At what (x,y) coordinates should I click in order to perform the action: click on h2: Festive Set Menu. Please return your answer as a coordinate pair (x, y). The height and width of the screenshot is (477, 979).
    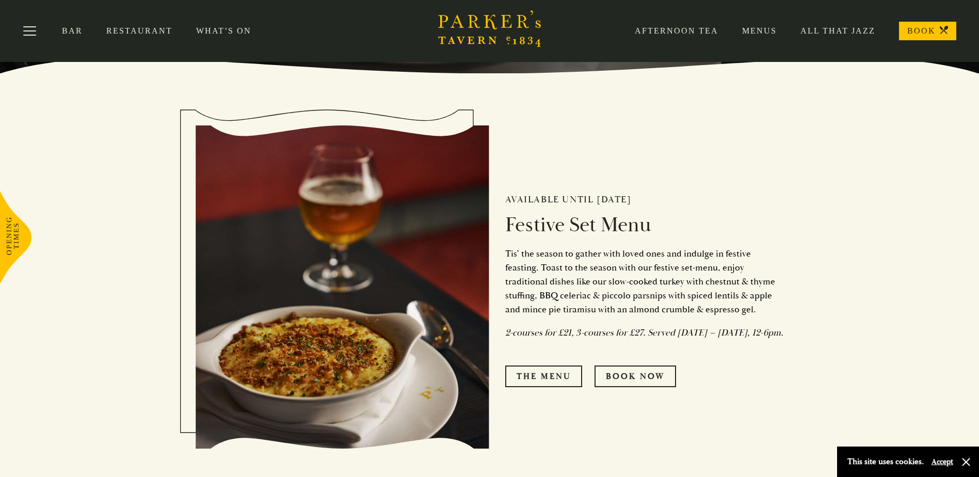
    Looking at the image, I should click on (644, 225).